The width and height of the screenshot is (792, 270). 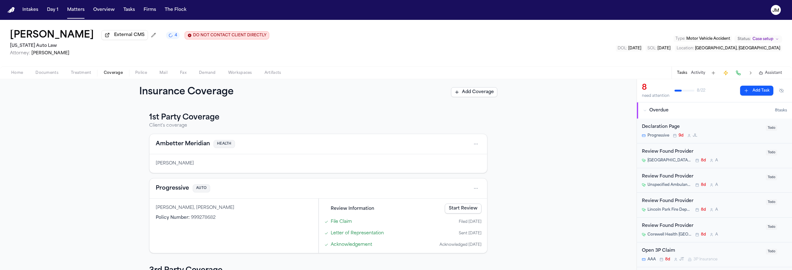 I want to click on a: Tasks, so click(x=129, y=10).